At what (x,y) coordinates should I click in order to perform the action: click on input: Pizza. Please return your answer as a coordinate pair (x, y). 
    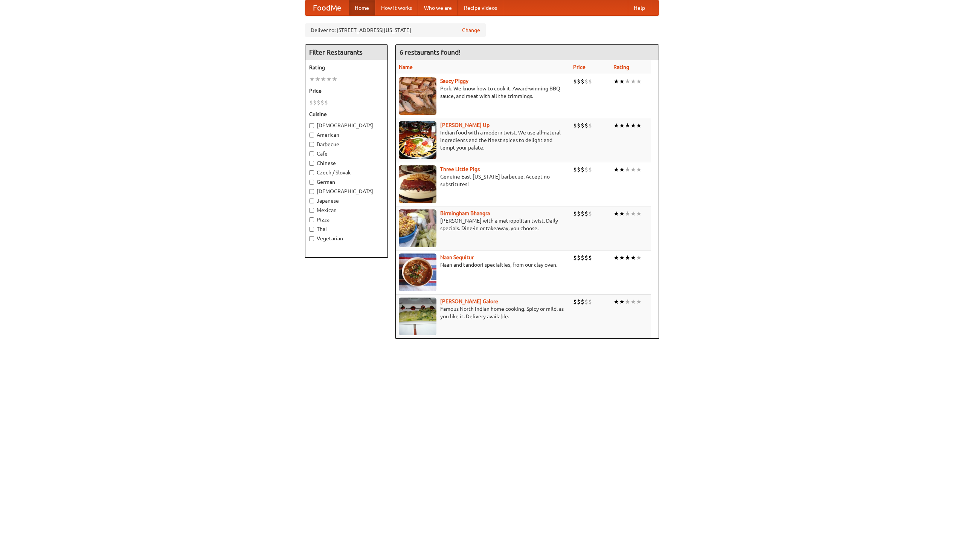
    Looking at the image, I should click on (312, 220).